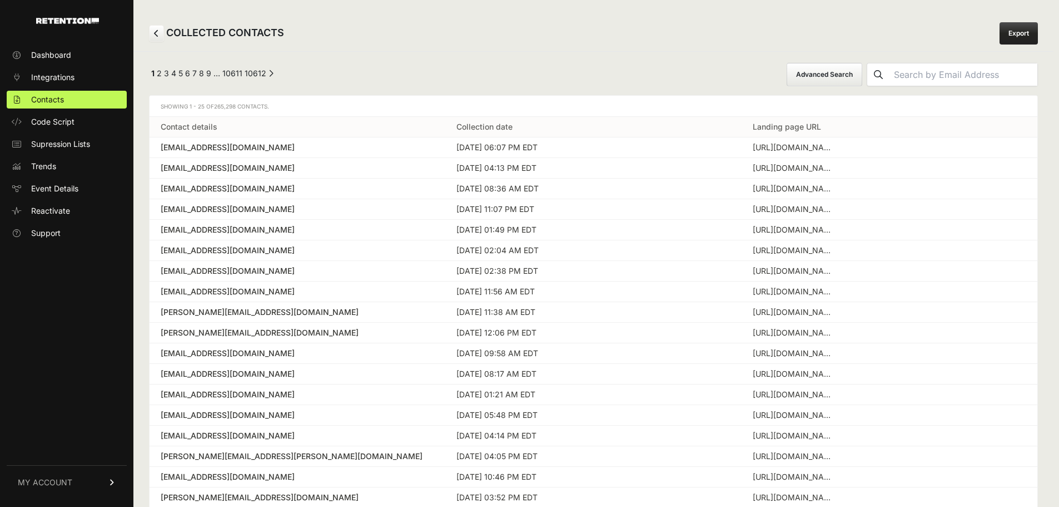  I want to click on div: https://decotvframes.com/web-pixels@2ddfe27cwacf934f7p7355b34emf9a1fd4c/collections/samsung-the-f..., so click(795, 271).